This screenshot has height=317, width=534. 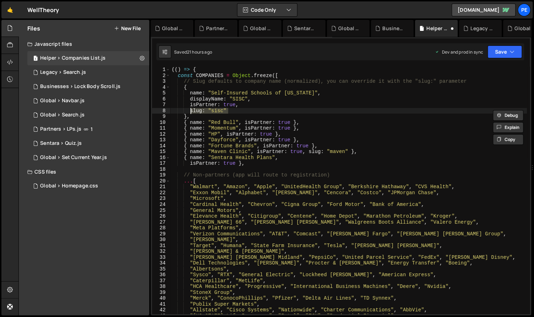 I want to click on div: 19, so click(x=161, y=175).